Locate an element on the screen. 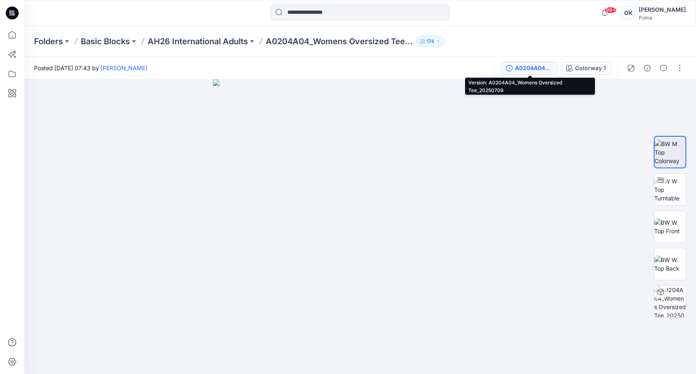  button: 174 is located at coordinates (430, 41).